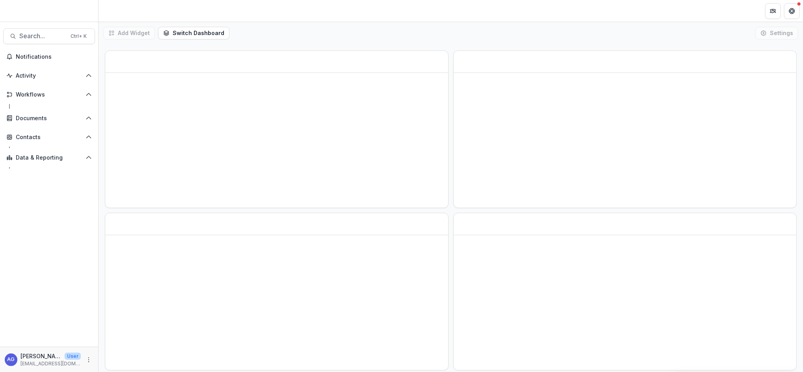 This screenshot has width=803, height=372. What do you see at coordinates (49, 76) in the screenshot?
I see `span: Activity` at bounding box center [49, 76].